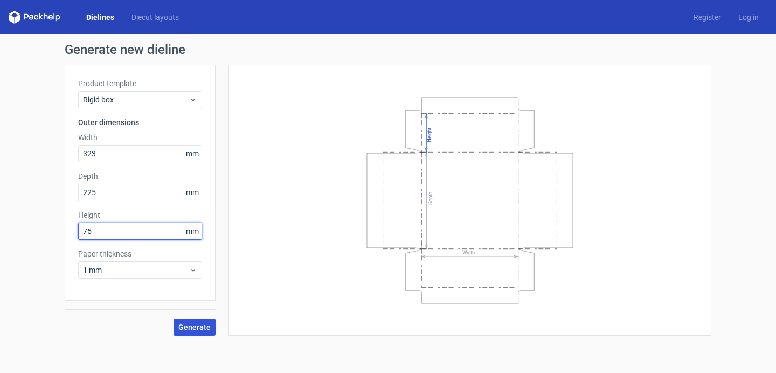 This screenshot has width=776, height=373. I want to click on a: Dielines, so click(100, 17).